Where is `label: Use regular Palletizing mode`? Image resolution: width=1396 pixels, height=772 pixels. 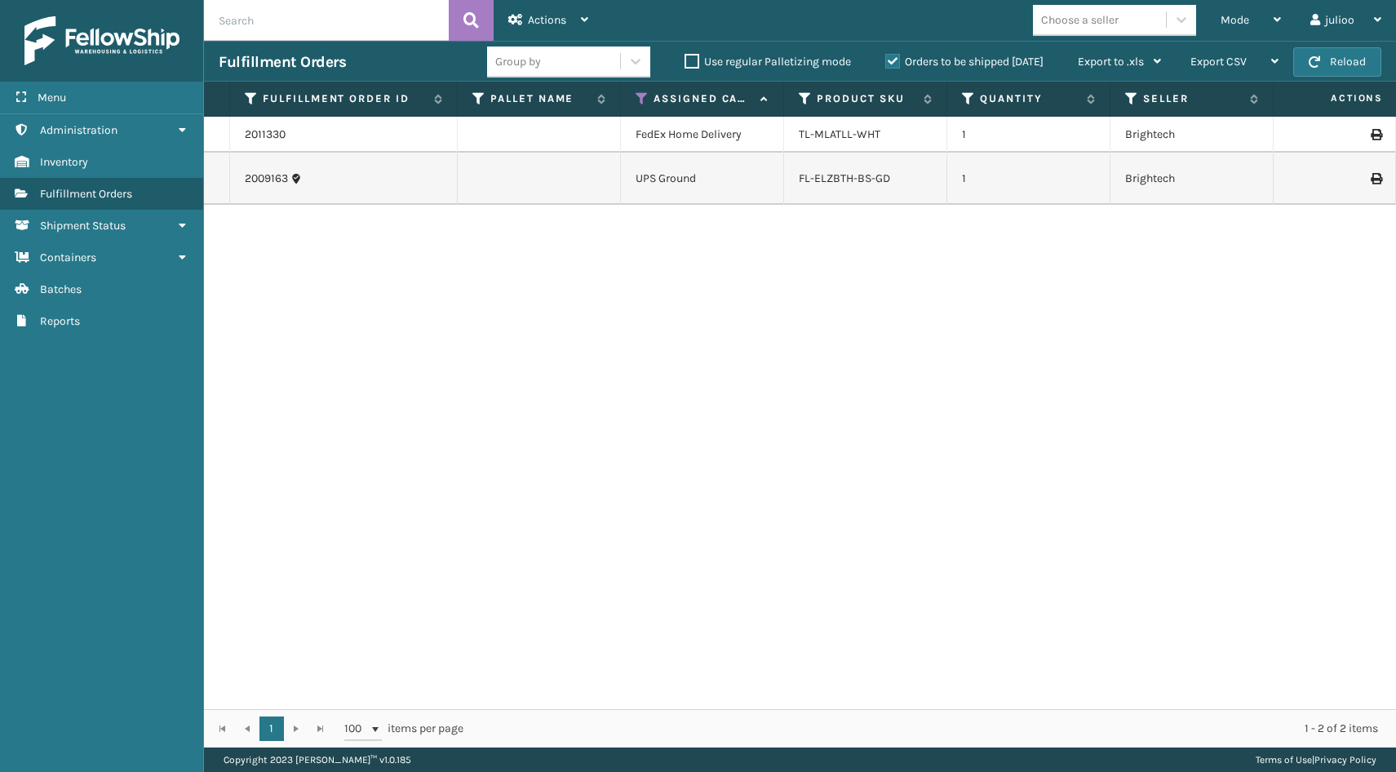
label: Use regular Palletizing mode is located at coordinates (768, 61).